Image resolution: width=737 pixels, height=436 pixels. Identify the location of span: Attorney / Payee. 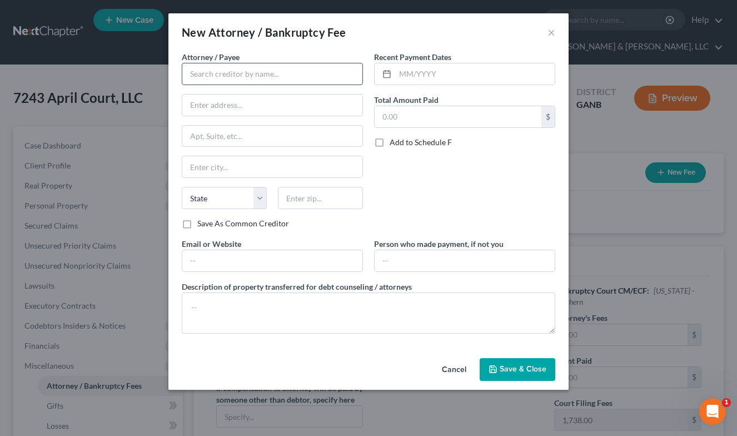
(211, 57).